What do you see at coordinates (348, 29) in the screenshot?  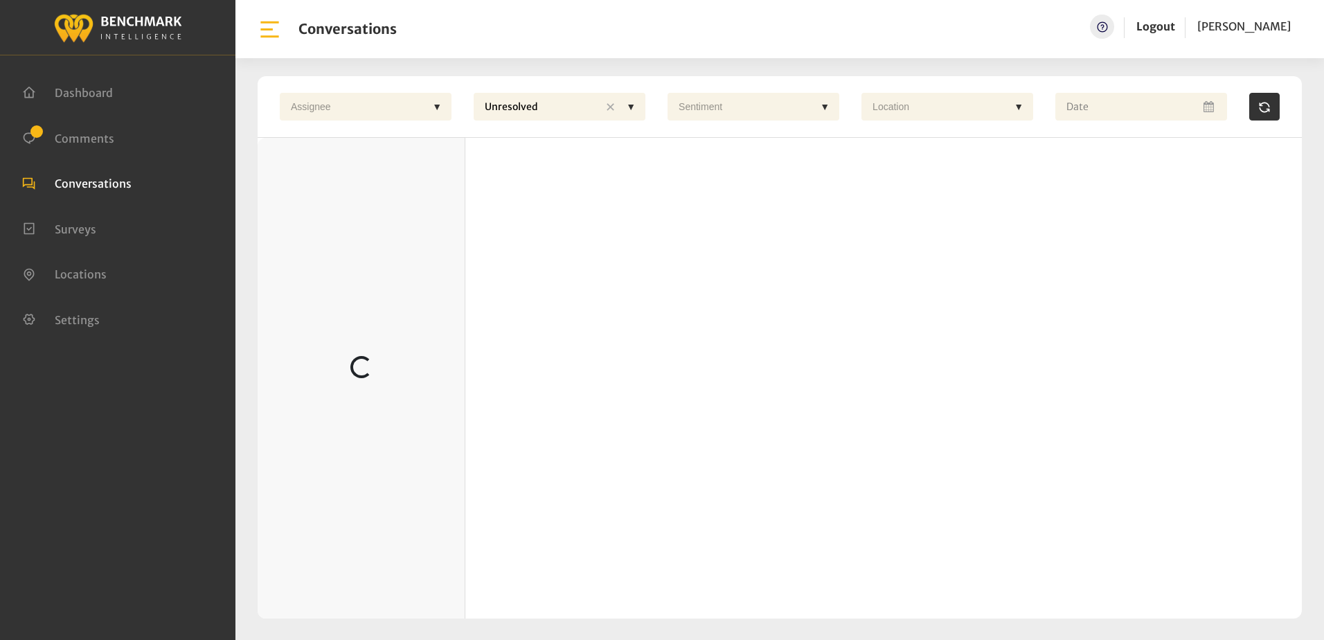 I see `h1: Conversations` at bounding box center [348, 29].